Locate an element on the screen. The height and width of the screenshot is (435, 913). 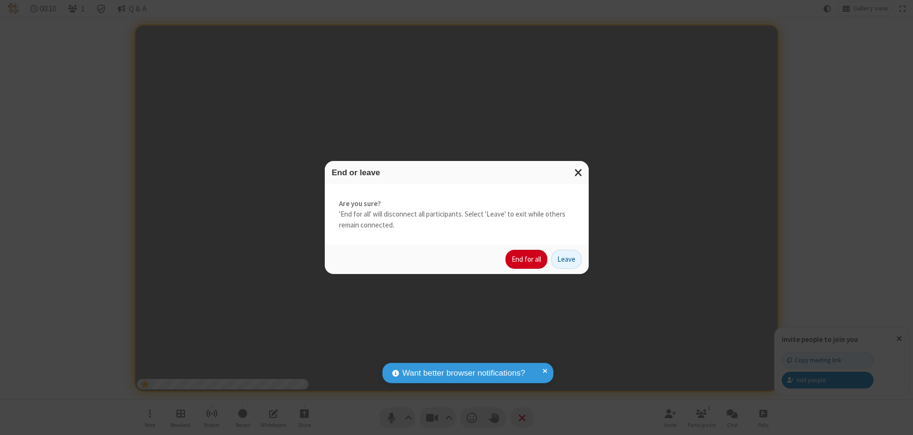
h3: End or leave is located at coordinates (456, 173).